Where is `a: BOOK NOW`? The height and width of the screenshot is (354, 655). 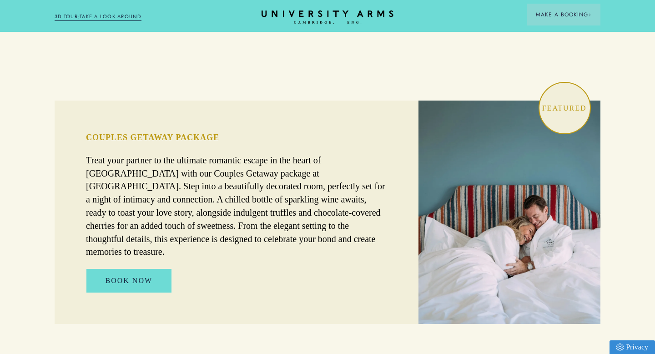
a: BOOK NOW is located at coordinates (129, 281).